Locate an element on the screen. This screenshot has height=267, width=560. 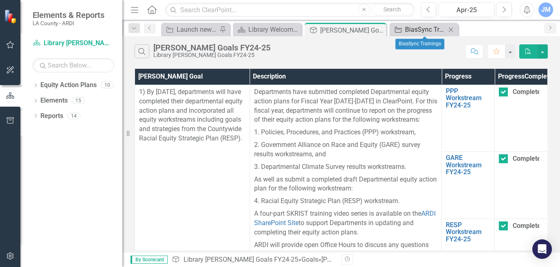
input: Search Below... is located at coordinates (73, 65).